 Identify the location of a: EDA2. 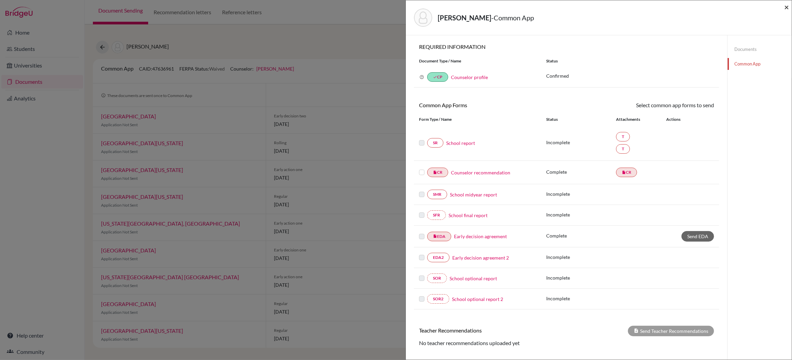
(438, 257).